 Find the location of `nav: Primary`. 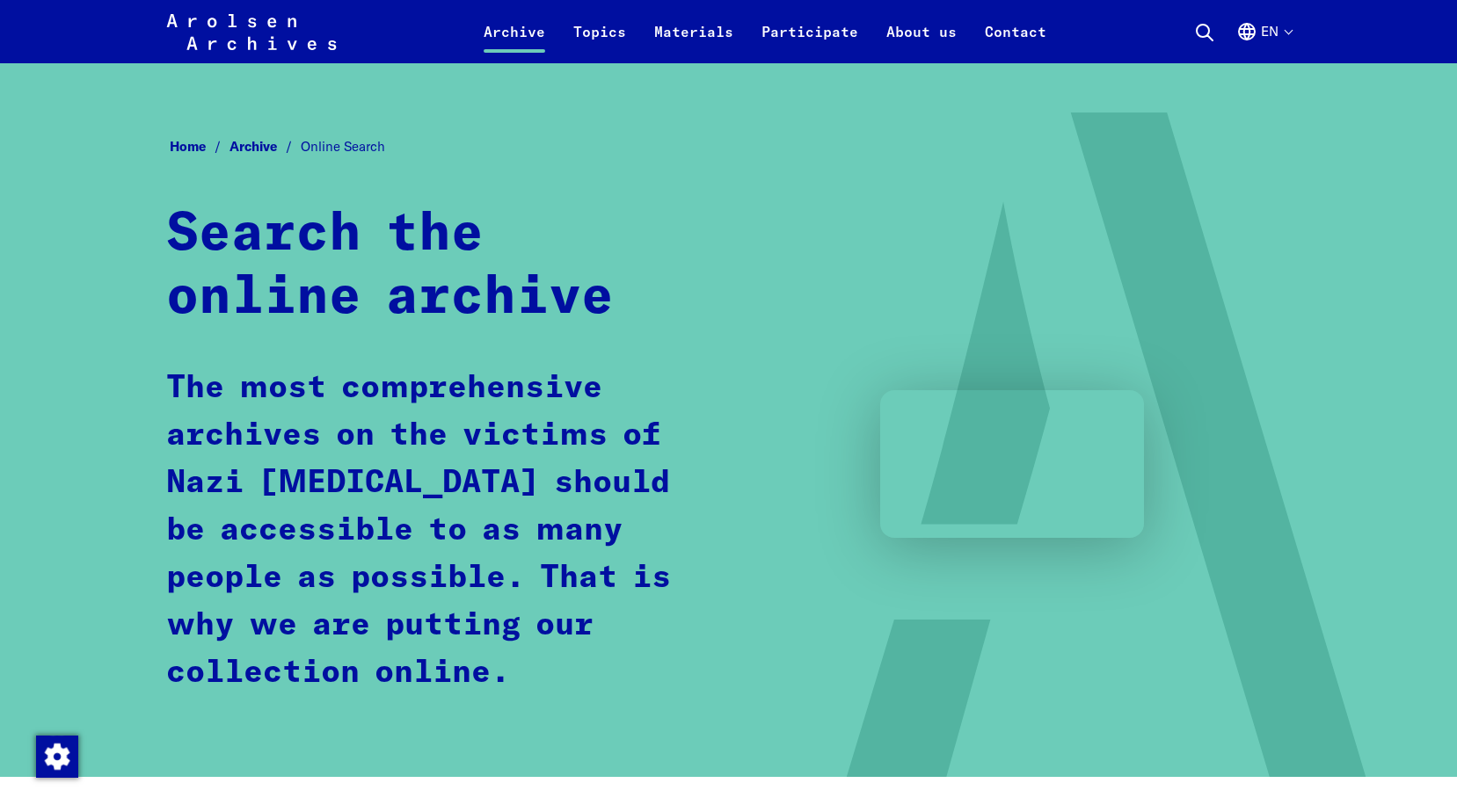

nav: Primary is located at coordinates (765, 32).